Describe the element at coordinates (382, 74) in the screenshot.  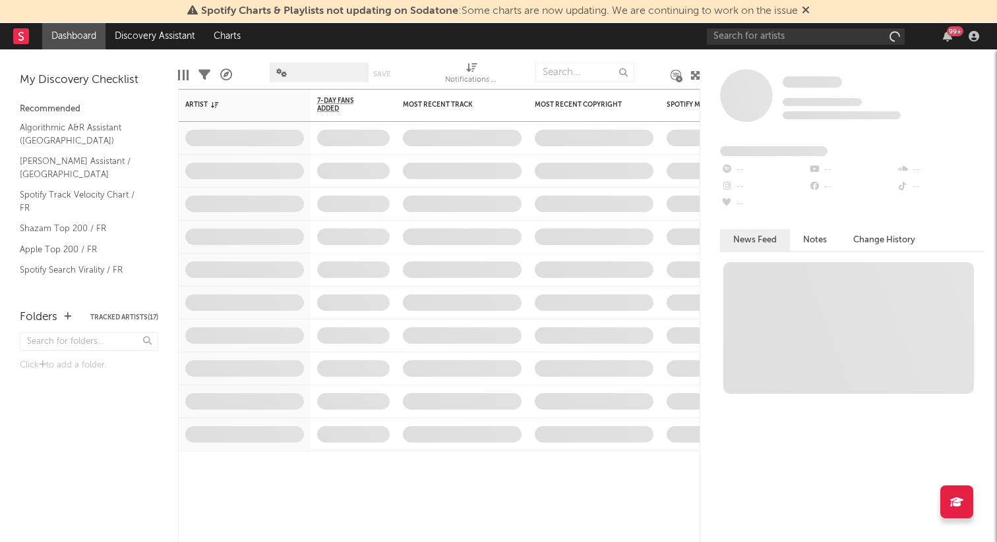
I see `button: Save` at that location.